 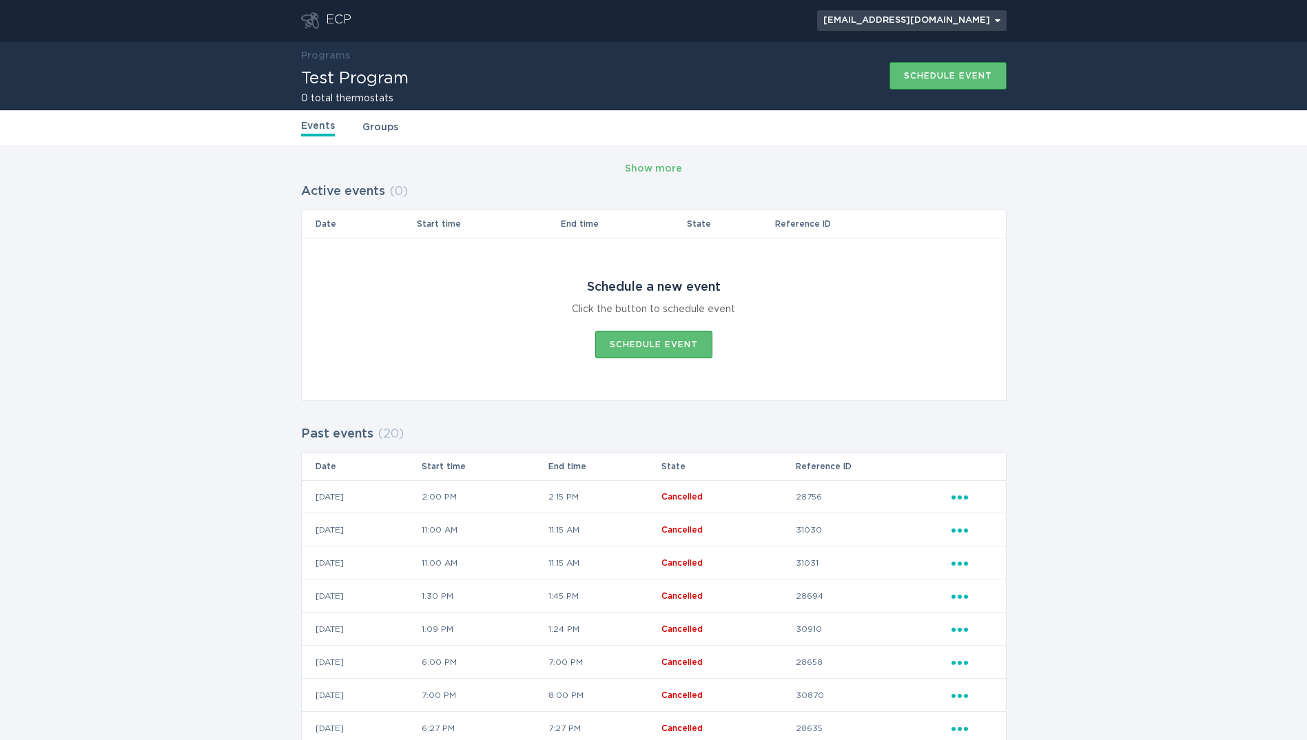 I want to click on tr: 1f60d1ef0d9f4cb3b6247fad632ea0e4, so click(x=654, y=563).